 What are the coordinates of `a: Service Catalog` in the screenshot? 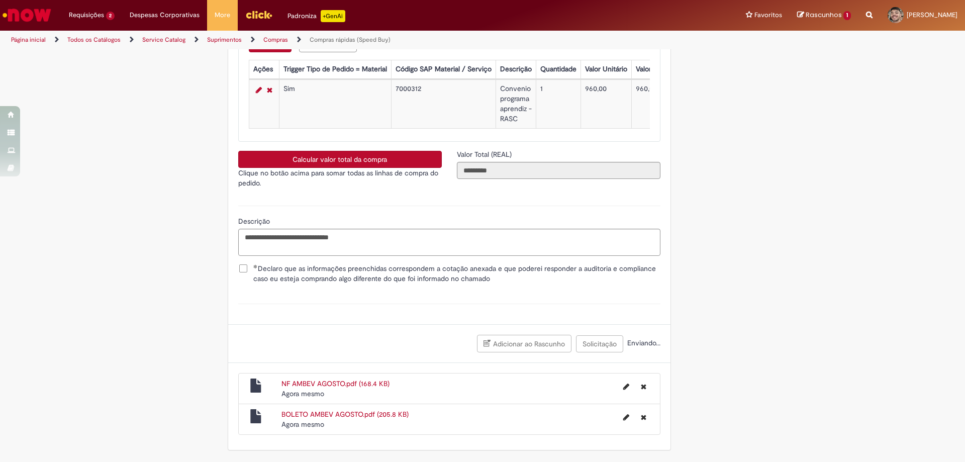 It's located at (164, 40).